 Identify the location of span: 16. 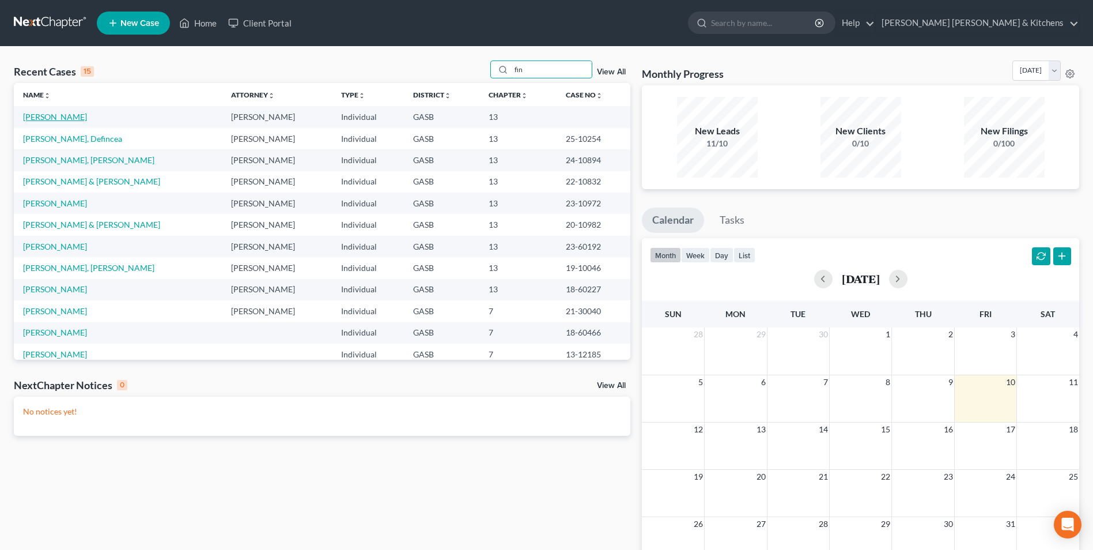
(948, 429).